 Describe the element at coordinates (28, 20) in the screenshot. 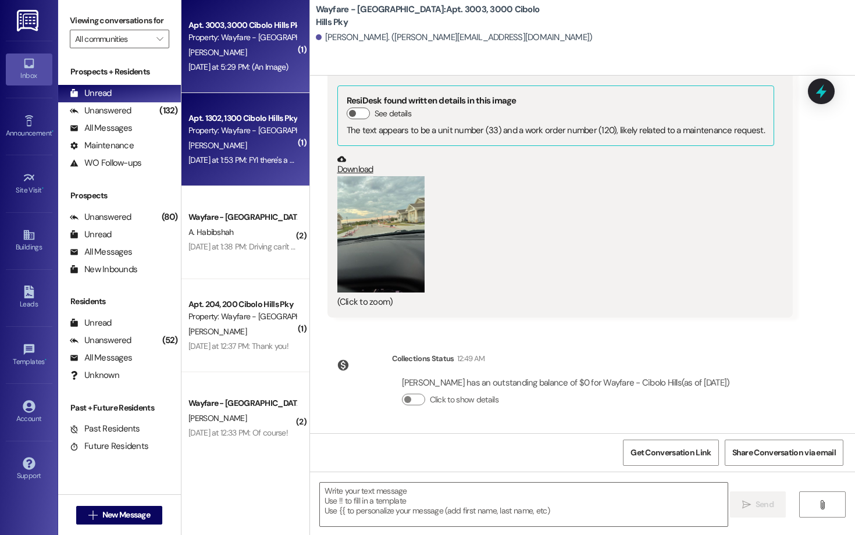

I see `img: ResiDesk Logo` at that location.